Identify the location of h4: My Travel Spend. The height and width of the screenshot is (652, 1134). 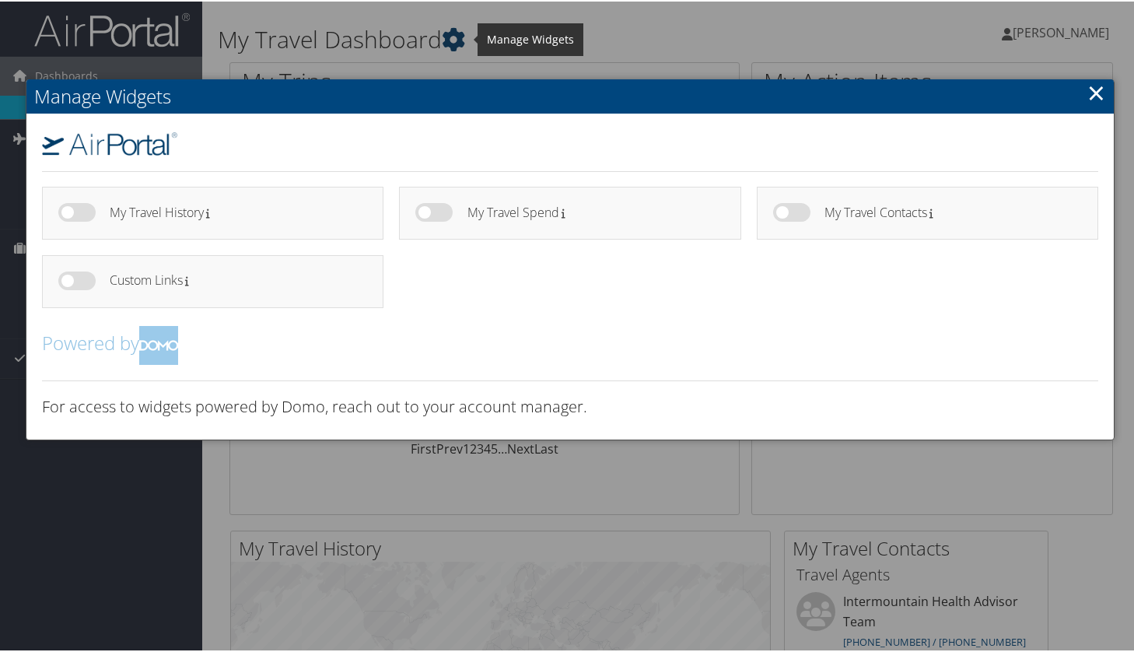
(591, 211).